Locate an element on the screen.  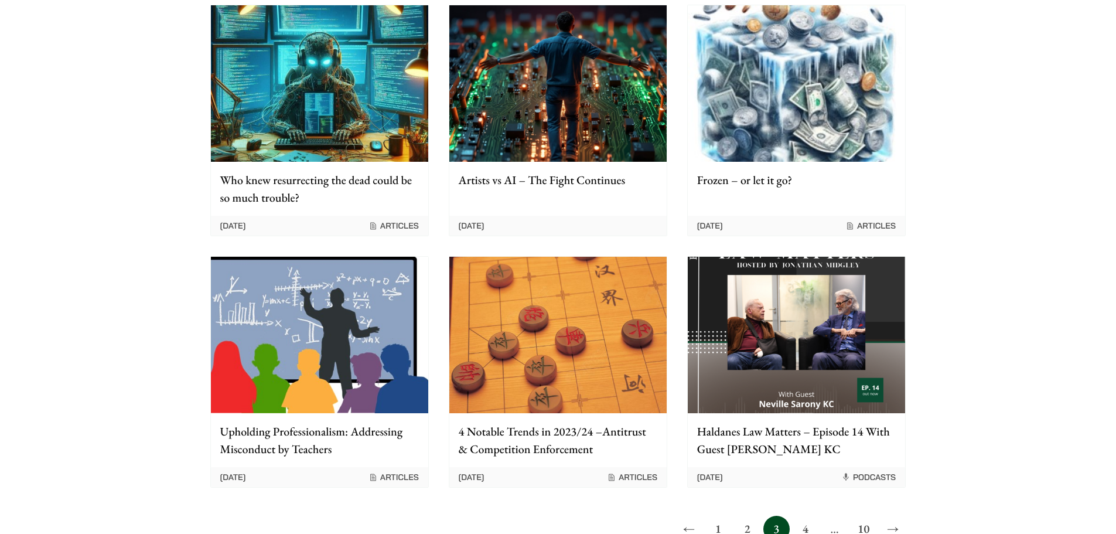
p: Who knew resurrecting the dead could be so much trouble? is located at coordinates (319, 189).